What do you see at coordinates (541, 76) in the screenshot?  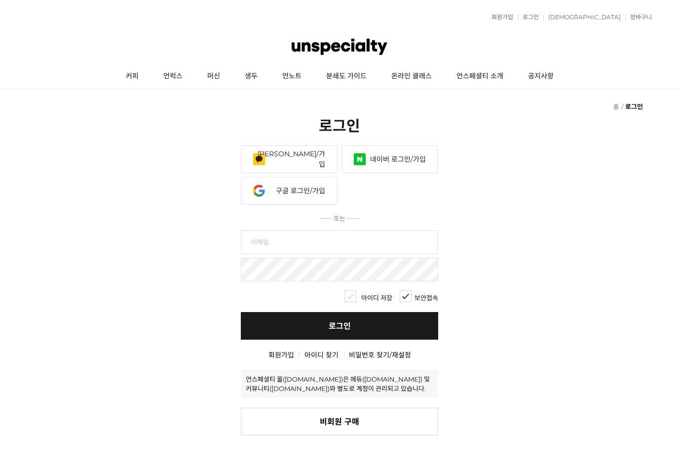 I see `a: 공지사항` at bounding box center [541, 76].